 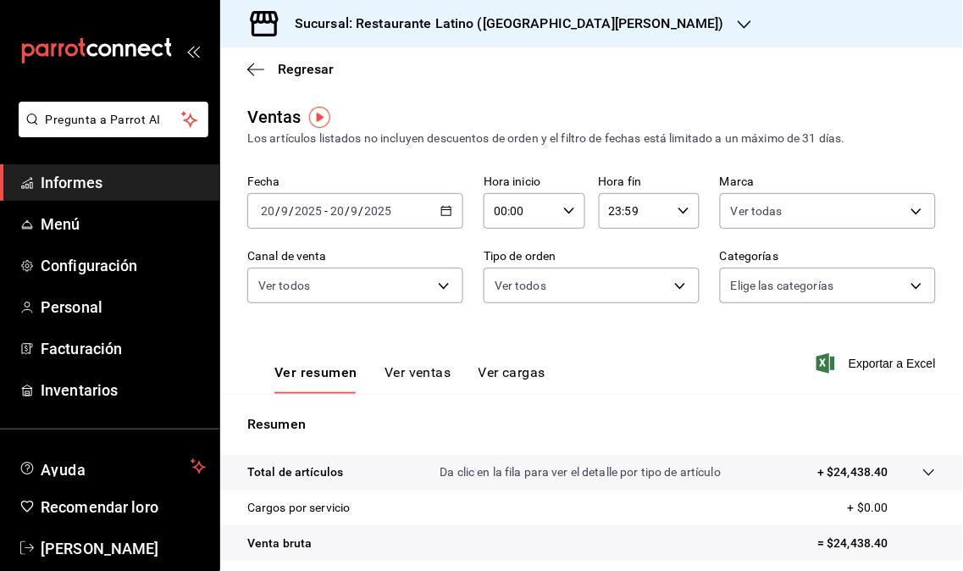 What do you see at coordinates (64, 469) in the screenshot?
I see `font: Ayuda` at bounding box center [64, 469].